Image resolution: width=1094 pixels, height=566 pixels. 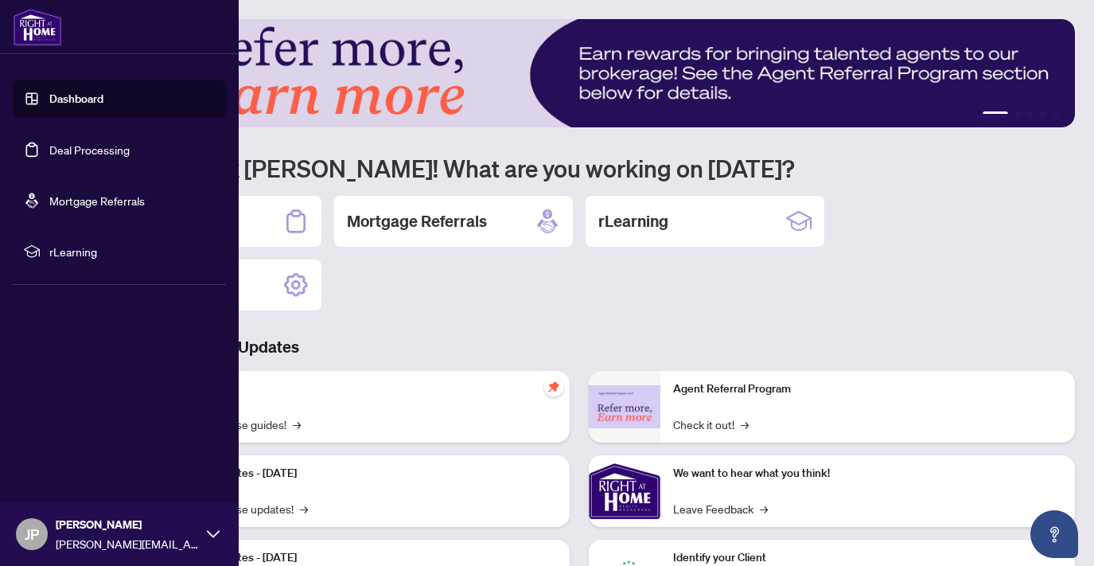 What do you see at coordinates (711, 424) in the screenshot?
I see `a: Check it out!→` at bounding box center [711, 424].